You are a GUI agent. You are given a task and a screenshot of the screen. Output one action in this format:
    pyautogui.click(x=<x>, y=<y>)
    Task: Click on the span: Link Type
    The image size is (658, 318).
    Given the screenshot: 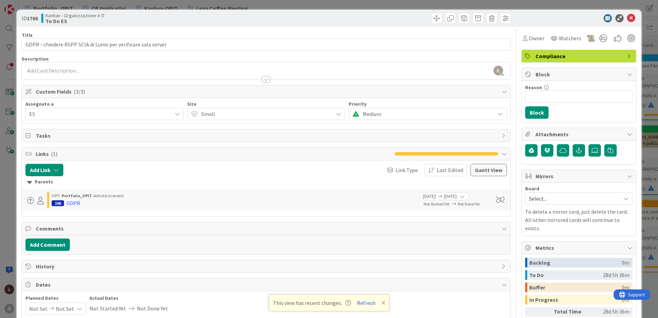 What is the action you would take?
    pyautogui.click(x=407, y=170)
    